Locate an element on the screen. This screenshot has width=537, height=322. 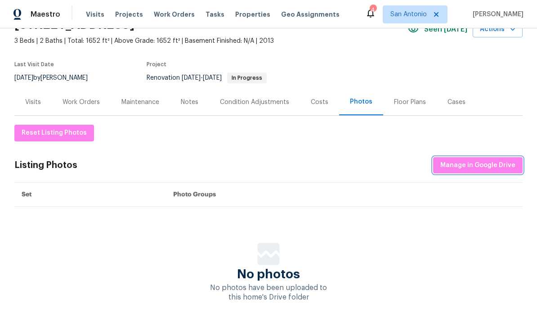
th: Set is located at coordinates (90, 194).